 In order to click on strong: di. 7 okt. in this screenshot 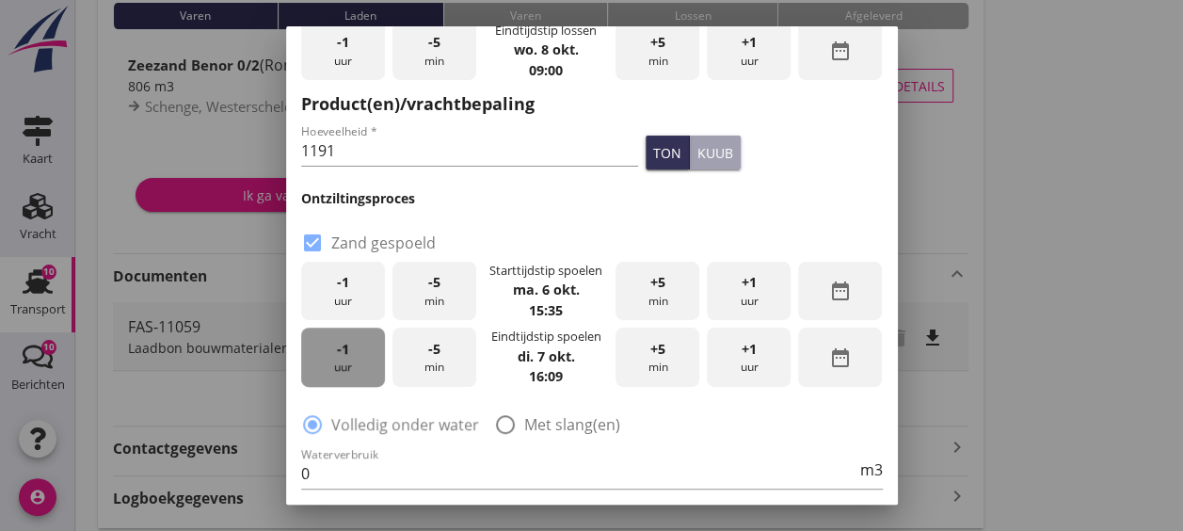, I will do `click(545, 356)`.